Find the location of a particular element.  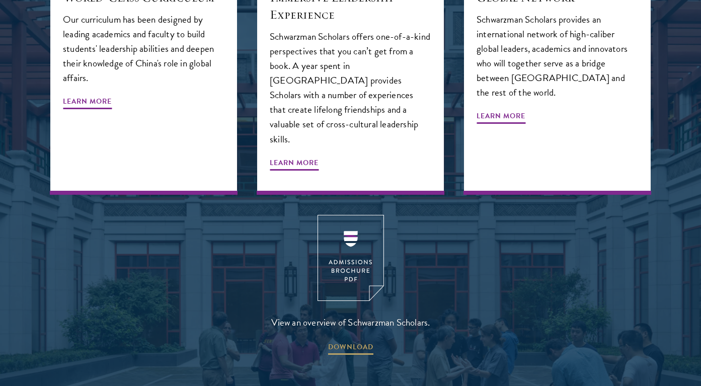

span: View an overview of Schwarzman Scholars. is located at coordinates (351, 322).